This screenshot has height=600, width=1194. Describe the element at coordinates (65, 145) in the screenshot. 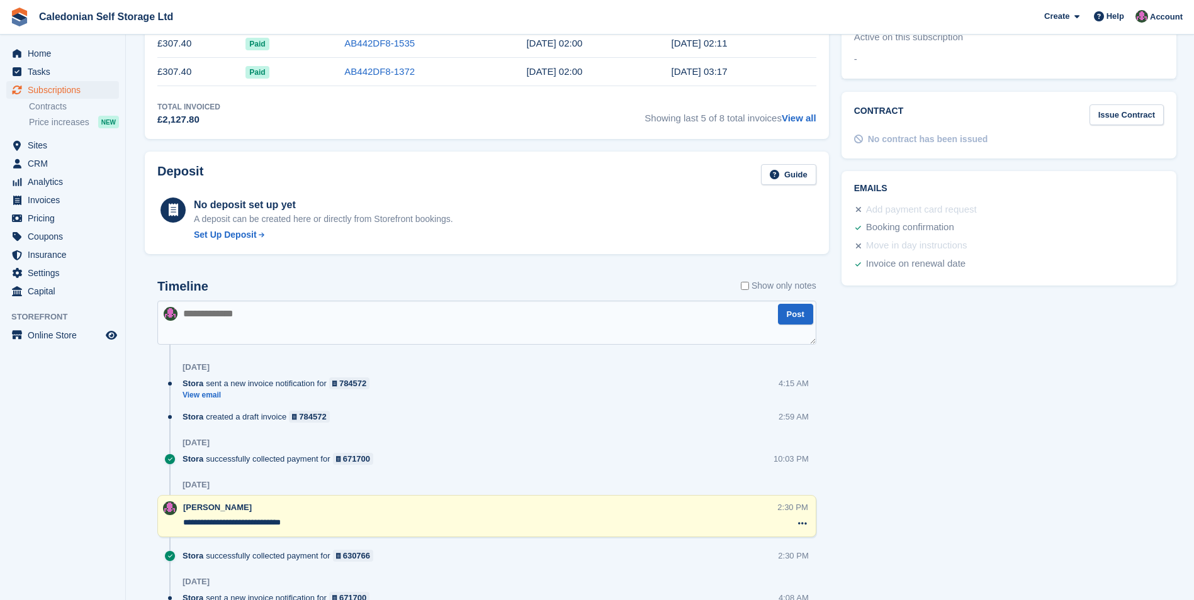

I see `span: Sites` at that location.